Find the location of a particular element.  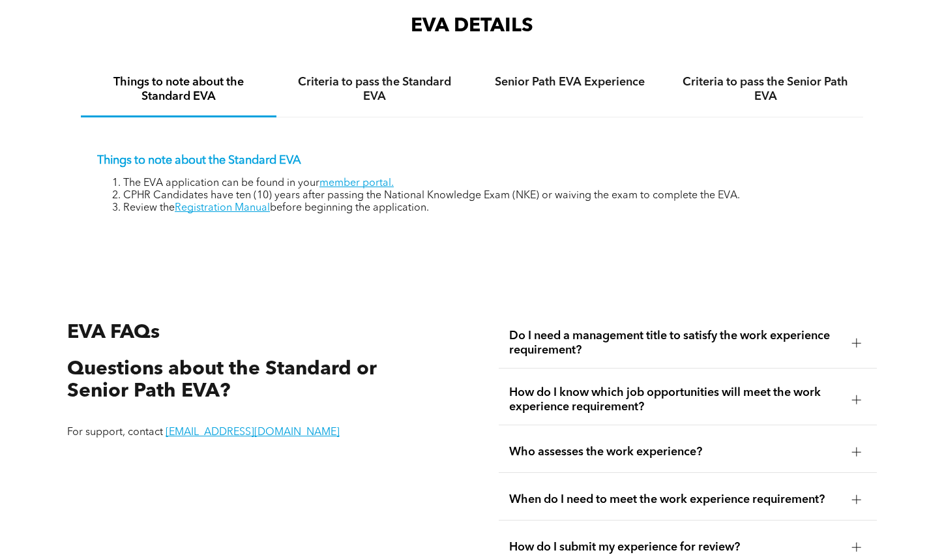

span: How do I submit my experience for review? is located at coordinates (676, 547).